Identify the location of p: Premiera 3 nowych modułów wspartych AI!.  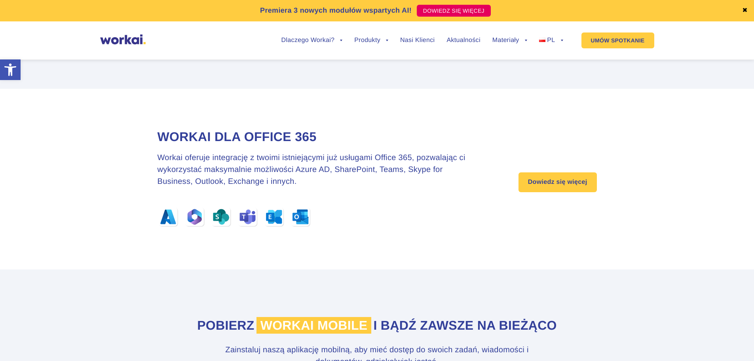
(336, 10).